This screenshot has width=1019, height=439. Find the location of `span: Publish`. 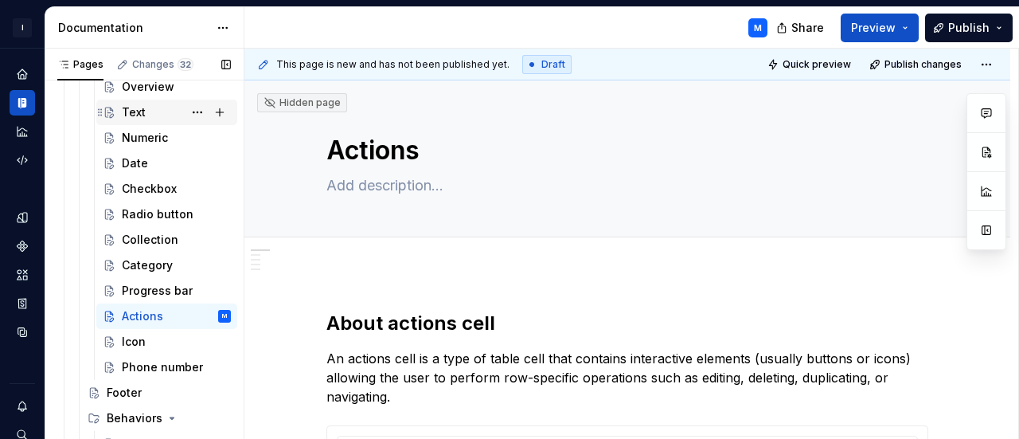

span: Publish is located at coordinates (969, 28).